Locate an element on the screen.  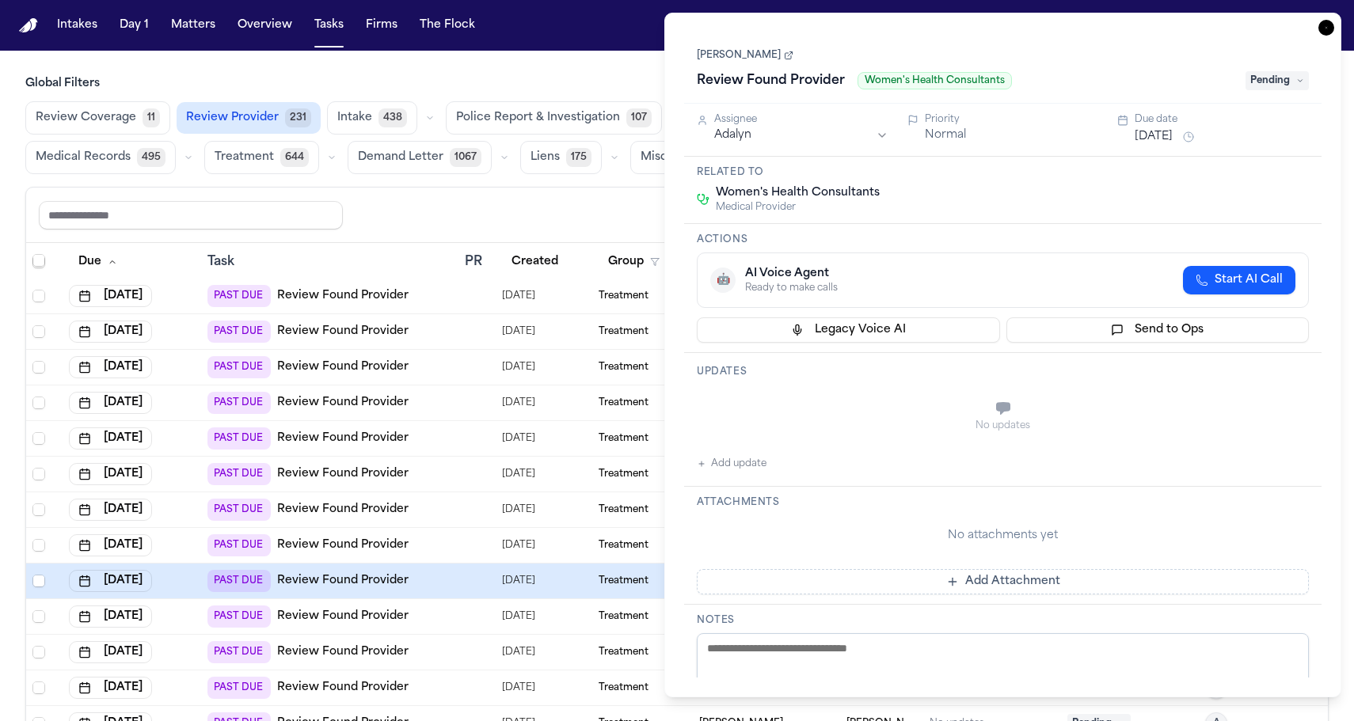
button: Liens175 is located at coordinates (561, 158).